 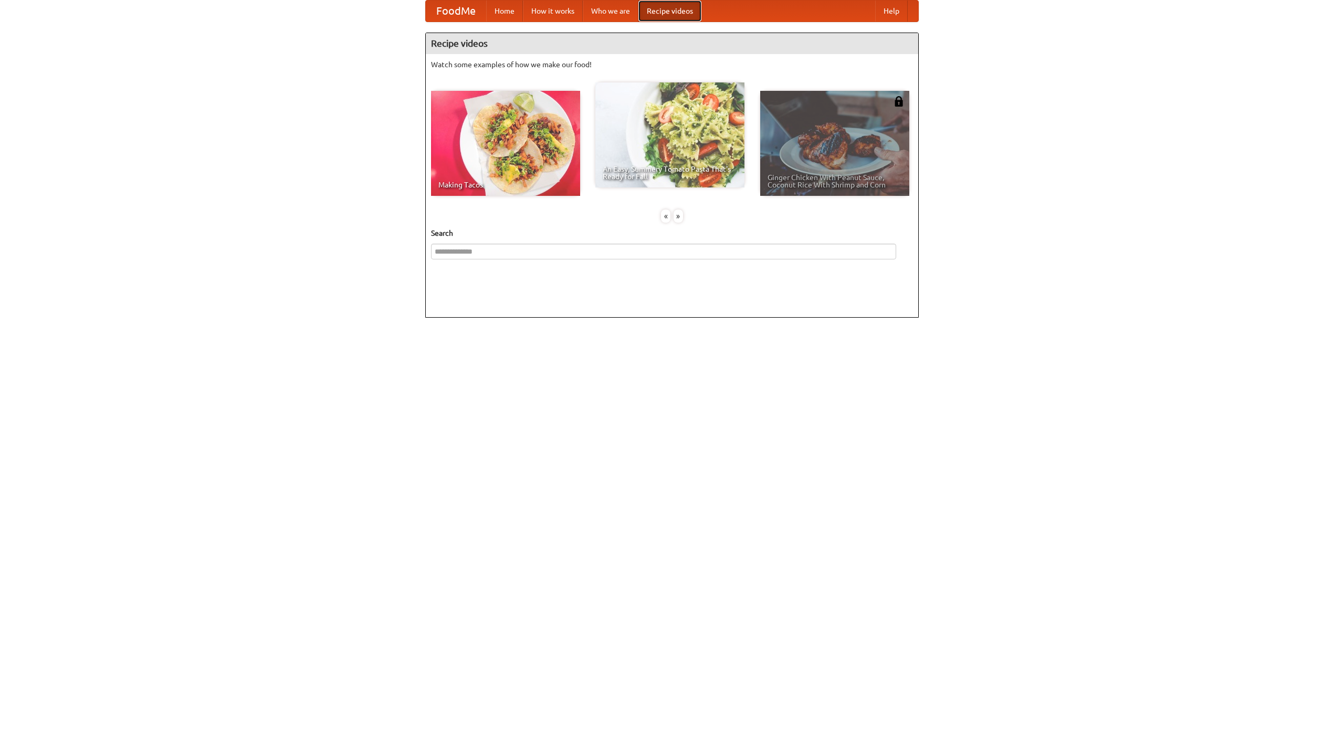 What do you see at coordinates (611, 11) in the screenshot?
I see `a: Who we are` at bounding box center [611, 11].